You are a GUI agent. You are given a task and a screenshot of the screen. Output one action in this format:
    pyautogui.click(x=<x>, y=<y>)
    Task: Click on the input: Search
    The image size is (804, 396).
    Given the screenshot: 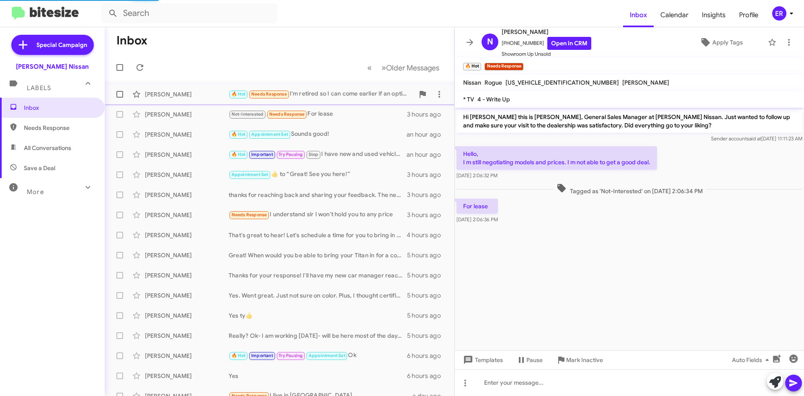 What is the action you would take?
    pyautogui.click(x=189, y=13)
    